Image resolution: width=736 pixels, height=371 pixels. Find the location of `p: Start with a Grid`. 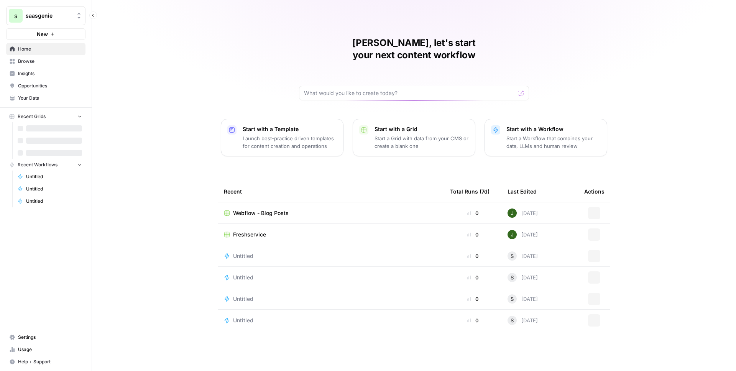

p: Start with a Grid is located at coordinates (422, 129).